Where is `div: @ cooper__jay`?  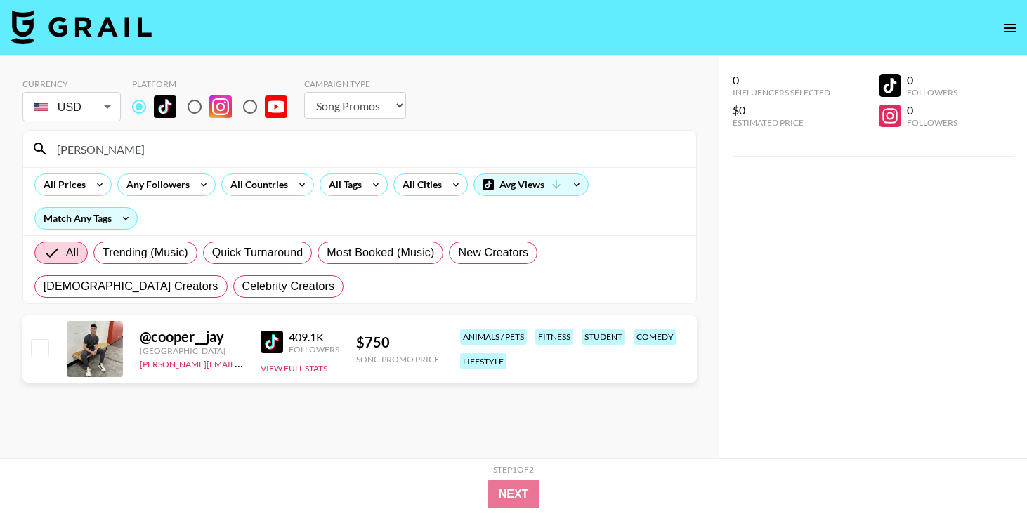
div: @ cooper__jay is located at coordinates (192, 337).